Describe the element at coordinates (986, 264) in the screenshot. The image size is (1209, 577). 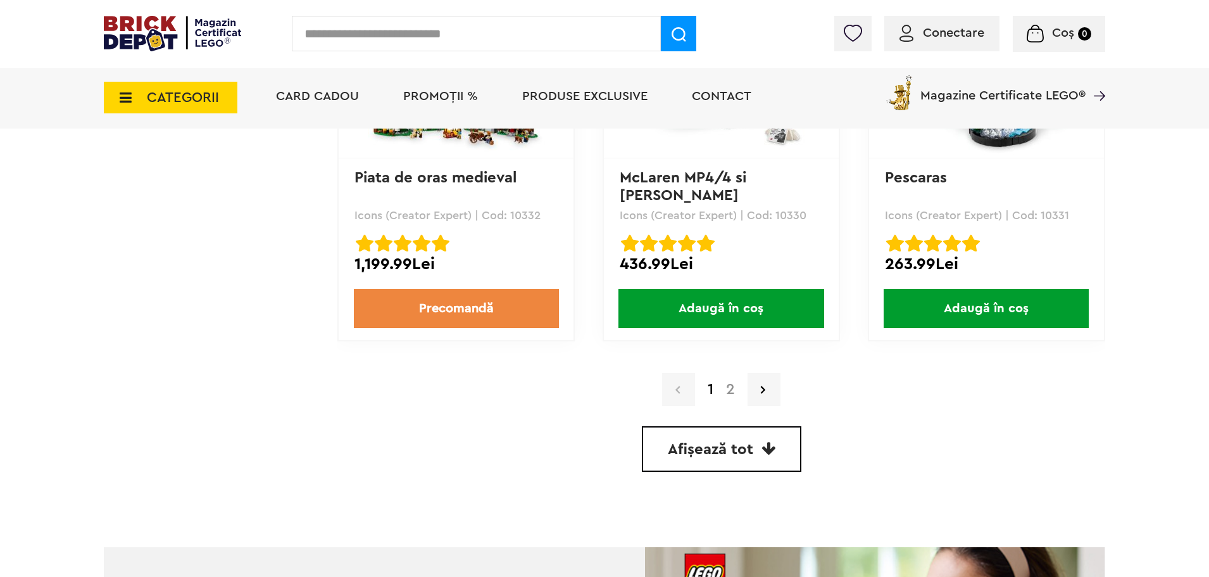
I see `div: 263.99Lei` at that location.